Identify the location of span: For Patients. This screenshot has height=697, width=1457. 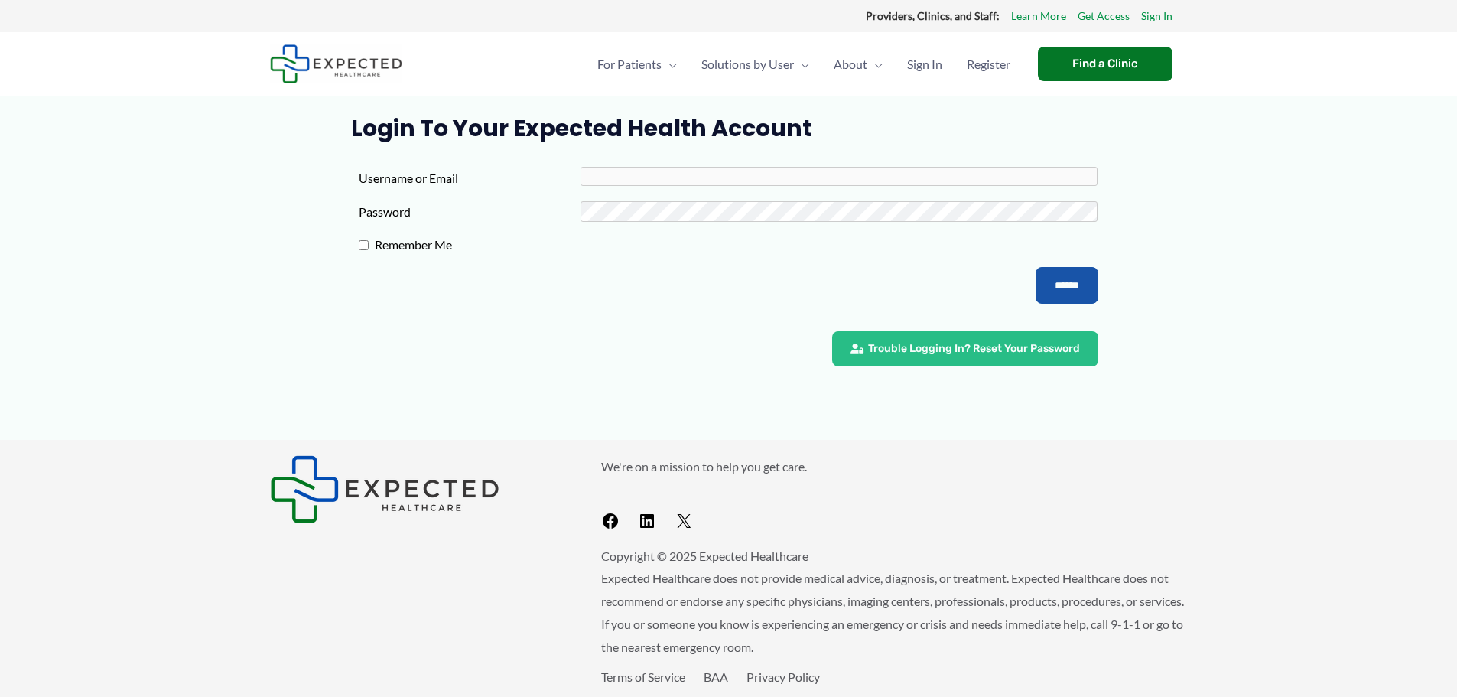
(630, 64).